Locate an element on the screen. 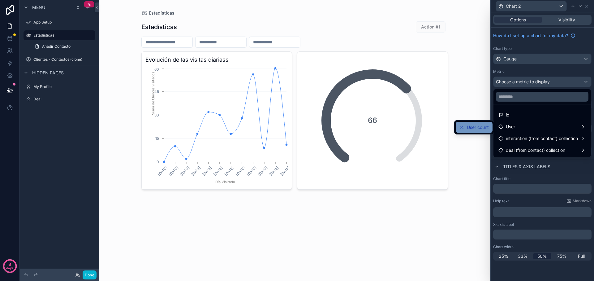  span: Menu is located at coordinates (39, 7).